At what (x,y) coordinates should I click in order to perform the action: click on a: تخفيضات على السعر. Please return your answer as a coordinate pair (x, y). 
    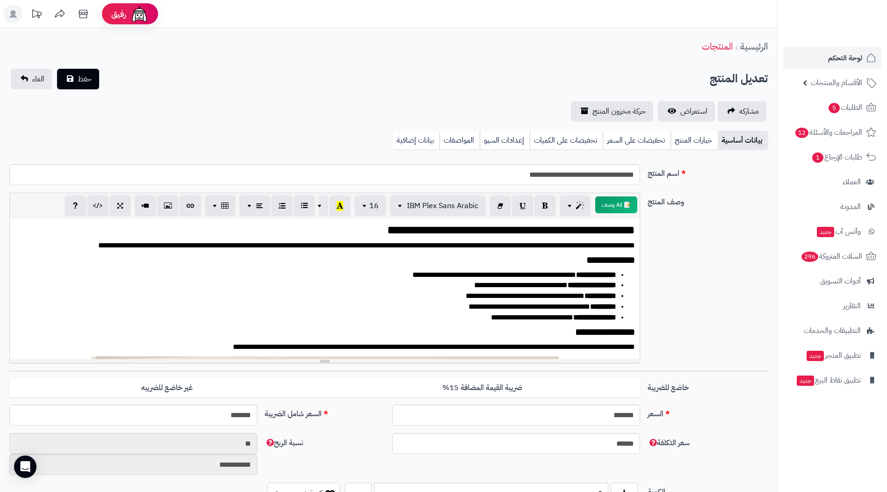
    Looking at the image, I should click on (636, 140).